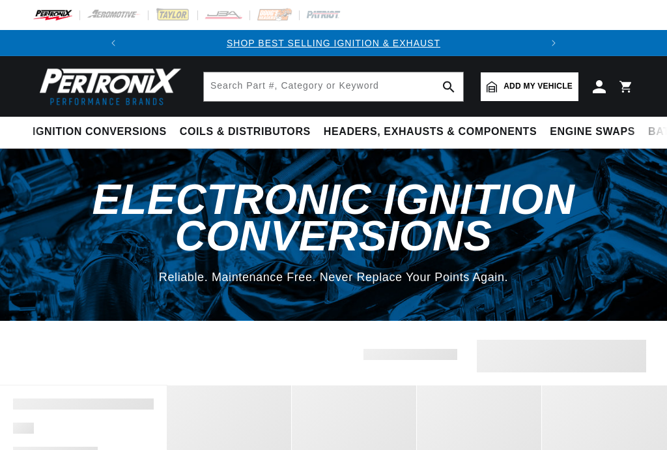 Image resolution: width=667 pixels, height=450 pixels. I want to click on div: Announcement, so click(334, 43).